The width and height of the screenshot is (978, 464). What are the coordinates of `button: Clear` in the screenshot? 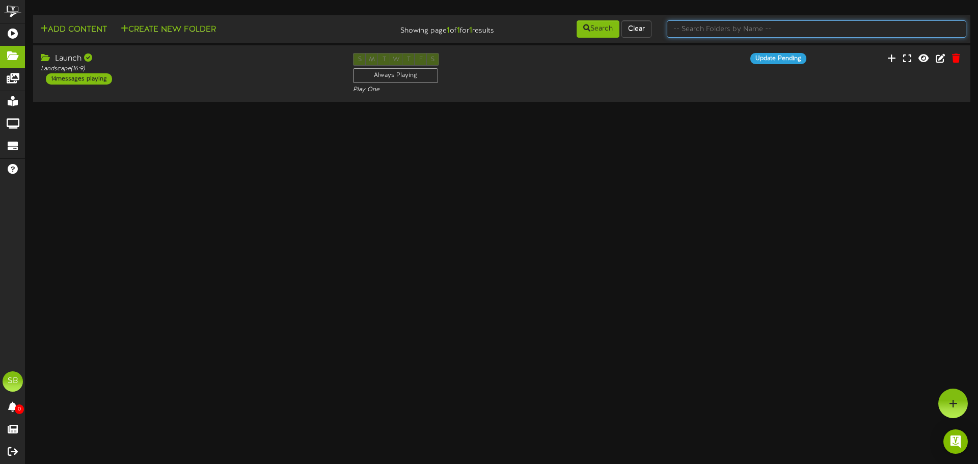 It's located at (636, 29).